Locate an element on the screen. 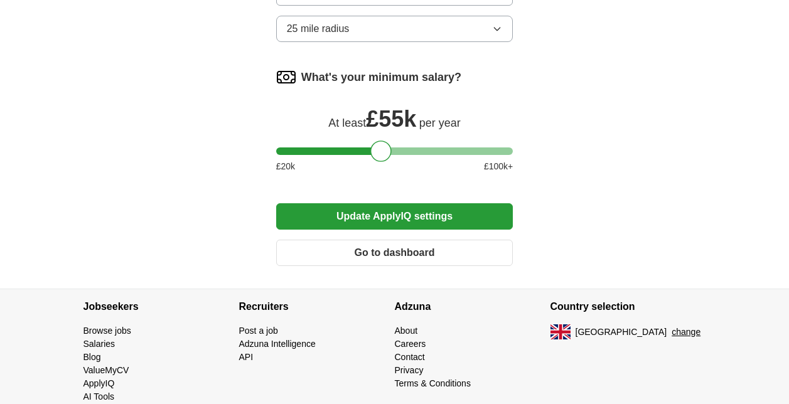 Image resolution: width=789 pixels, height=404 pixels. a: Salaries is located at coordinates (99, 344).